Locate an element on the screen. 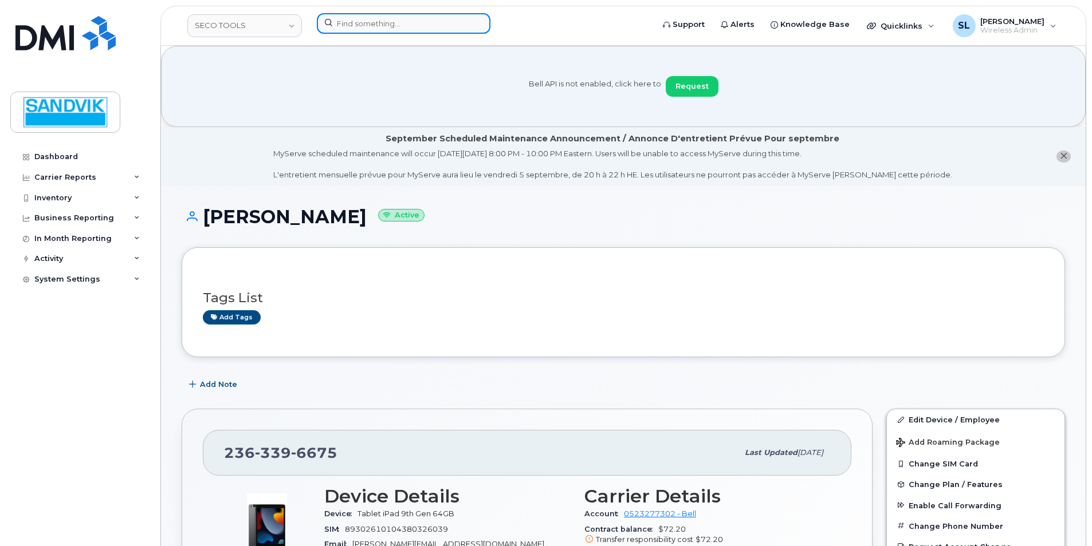  button: Request is located at coordinates (692, 86).